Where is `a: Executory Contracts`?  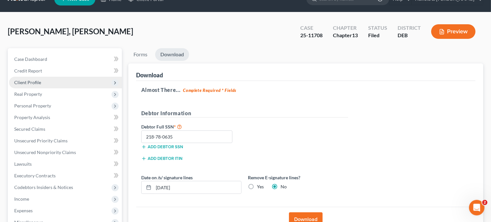 a: Executory Contracts is located at coordinates (65, 176).